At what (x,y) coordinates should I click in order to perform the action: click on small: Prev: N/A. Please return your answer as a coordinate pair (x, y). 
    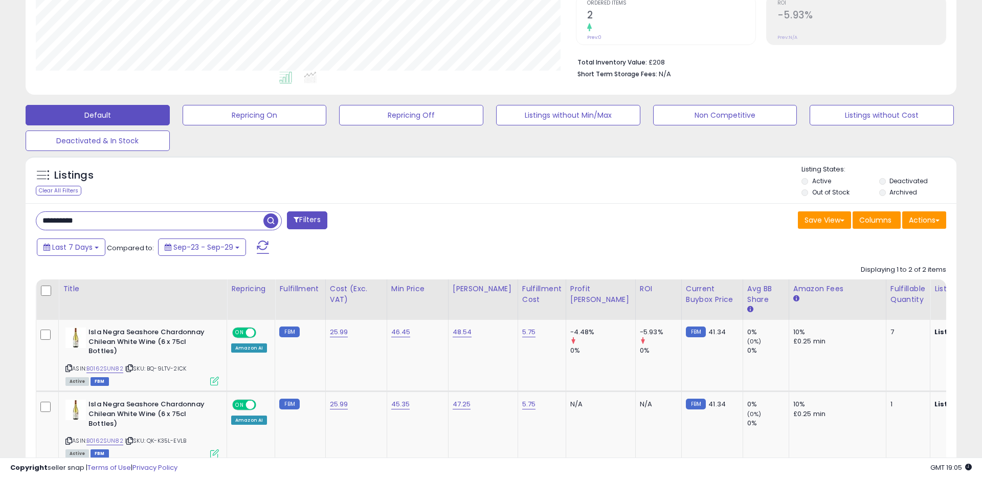
    Looking at the image, I should click on (787, 37).